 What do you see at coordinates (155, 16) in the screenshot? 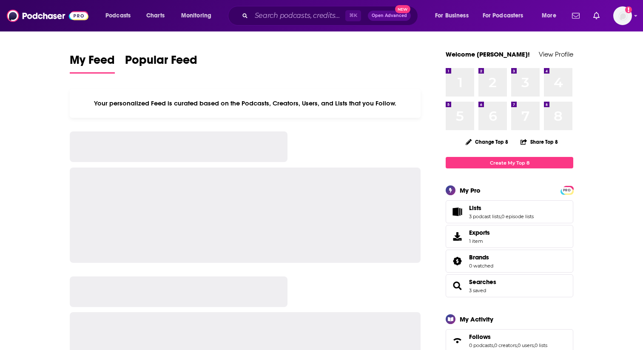
I see `span: Charts` at bounding box center [155, 16].